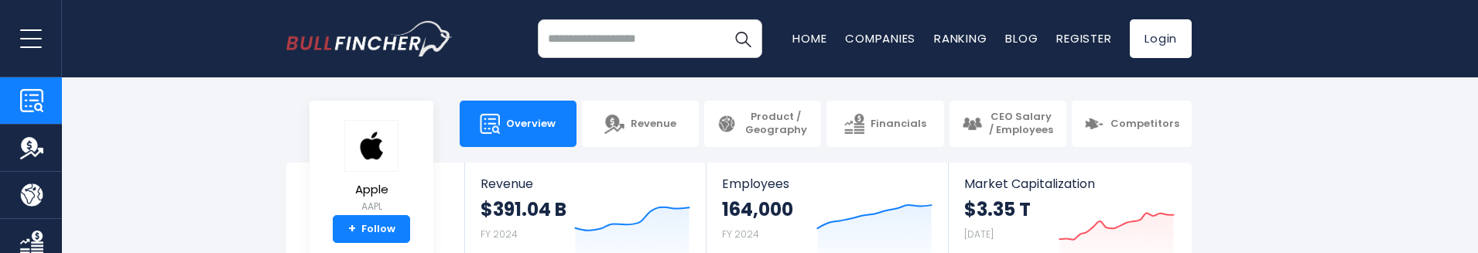 This screenshot has height=253, width=1478. Describe the element at coordinates (1161, 39) in the screenshot. I see `a: Login` at that location.